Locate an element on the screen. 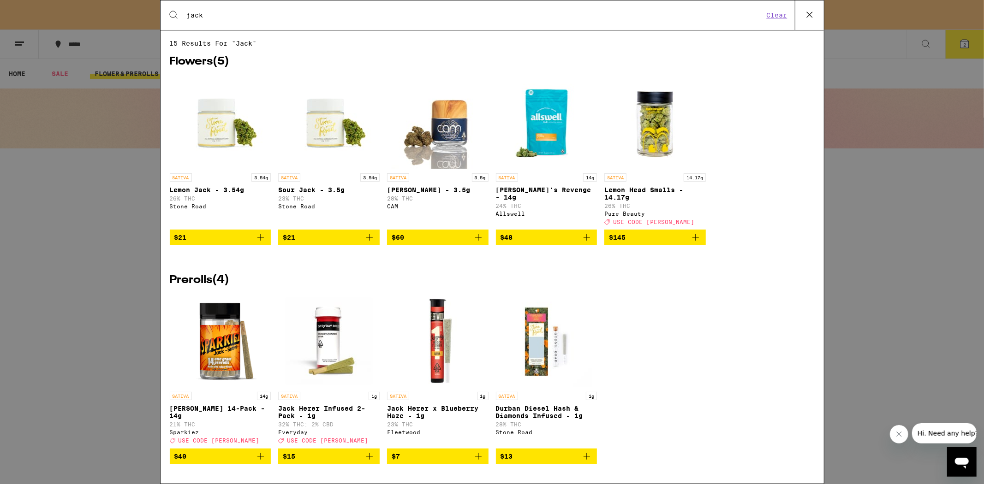 This screenshot has height=484, width=984. a: Open page for Durban Diesel Hash & Diamonds Infused - 1g from Stone Road is located at coordinates (547, 372).